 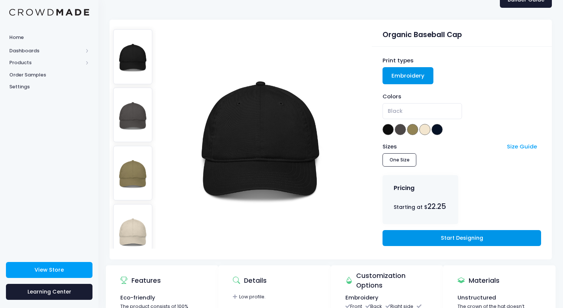 I want to click on span: Learning Center, so click(x=49, y=292).